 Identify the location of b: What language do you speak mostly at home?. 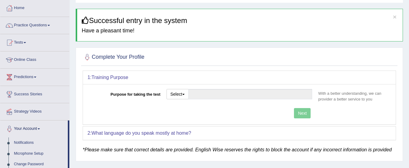
(141, 133).